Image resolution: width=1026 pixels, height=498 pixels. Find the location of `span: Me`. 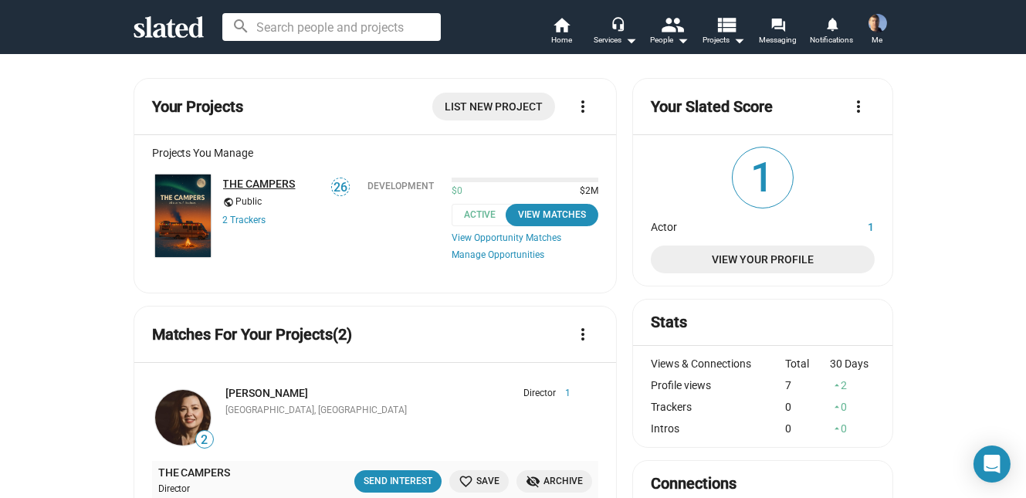

span: Me is located at coordinates (877, 40).